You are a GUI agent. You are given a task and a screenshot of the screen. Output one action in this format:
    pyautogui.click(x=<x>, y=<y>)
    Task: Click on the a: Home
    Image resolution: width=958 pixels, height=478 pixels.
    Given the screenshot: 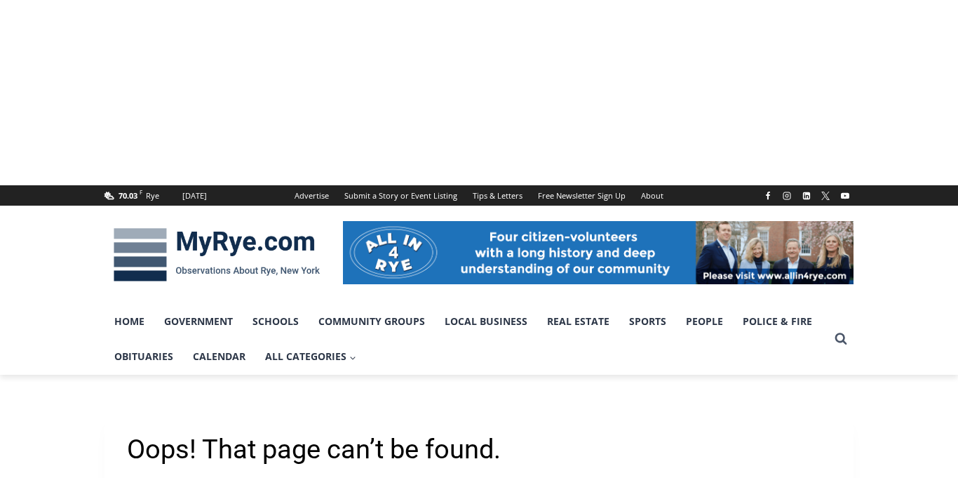 What is the action you would take?
    pyautogui.click(x=129, y=321)
    